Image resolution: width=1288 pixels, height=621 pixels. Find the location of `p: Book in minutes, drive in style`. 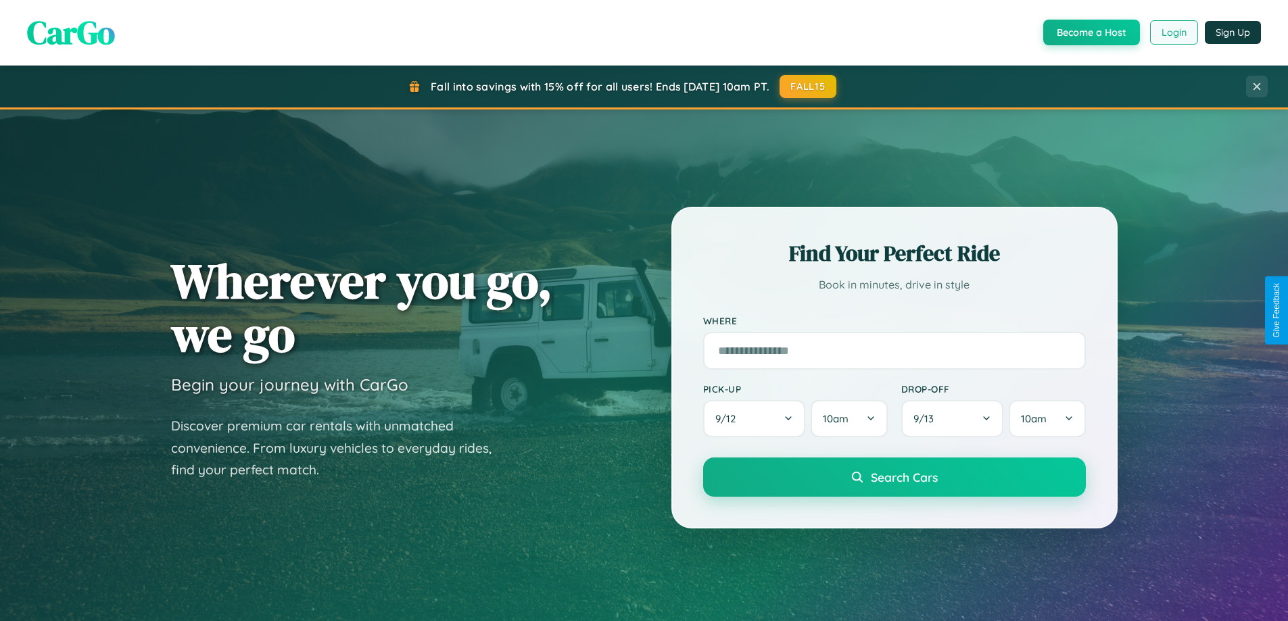

p: Book in minutes, drive in style is located at coordinates (894, 285).